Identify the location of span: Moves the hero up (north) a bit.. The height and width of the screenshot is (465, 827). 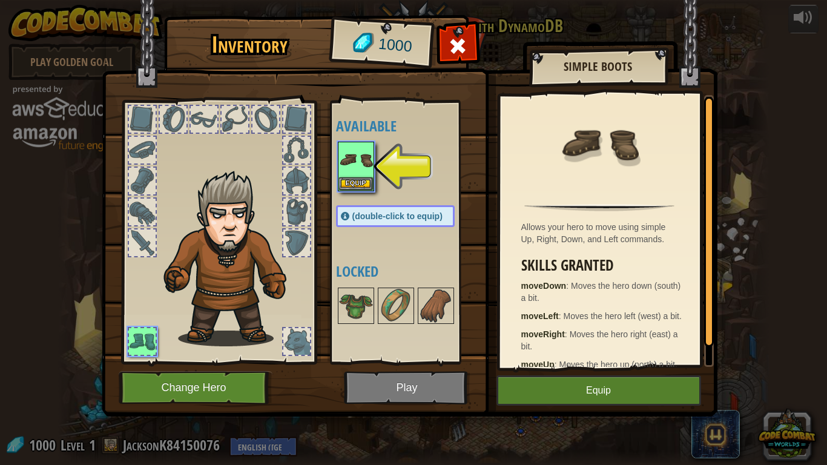
(618, 364).